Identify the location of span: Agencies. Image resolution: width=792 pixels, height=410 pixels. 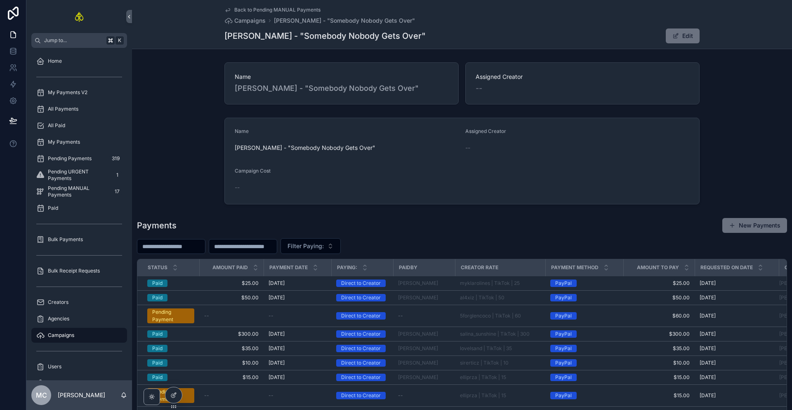
(59, 319).